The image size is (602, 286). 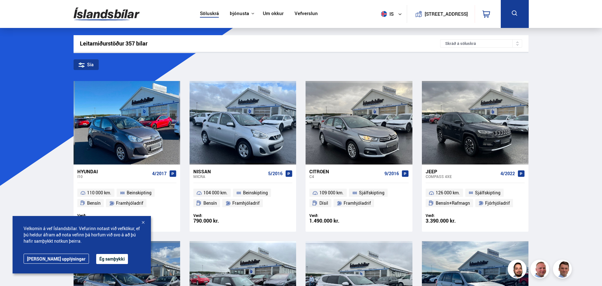 What do you see at coordinates (453, 203) in the screenshot?
I see `span: Bensín+Rafmagn` at bounding box center [453, 203].